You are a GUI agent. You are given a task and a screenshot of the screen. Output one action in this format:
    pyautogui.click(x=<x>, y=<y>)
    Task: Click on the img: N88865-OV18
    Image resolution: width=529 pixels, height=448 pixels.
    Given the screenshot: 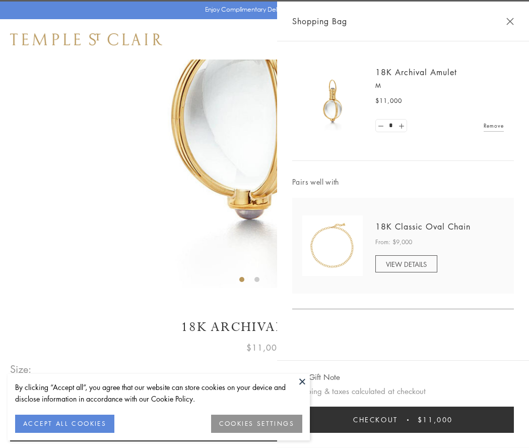 What is the action you would take?
    pyautogui.click(x=333, y=246)
    